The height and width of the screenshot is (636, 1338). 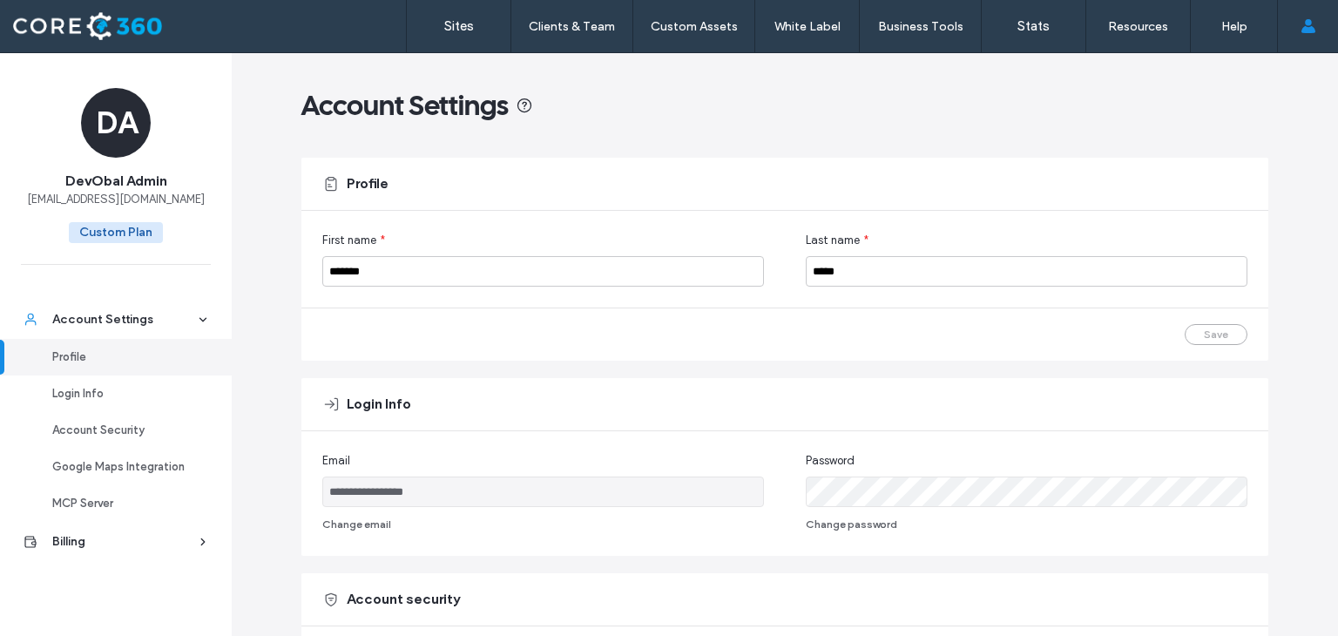 What do you see at coordinates (124, 430) in the screenshot?
I see `div: Account Security` at bounding box center [124, 430].